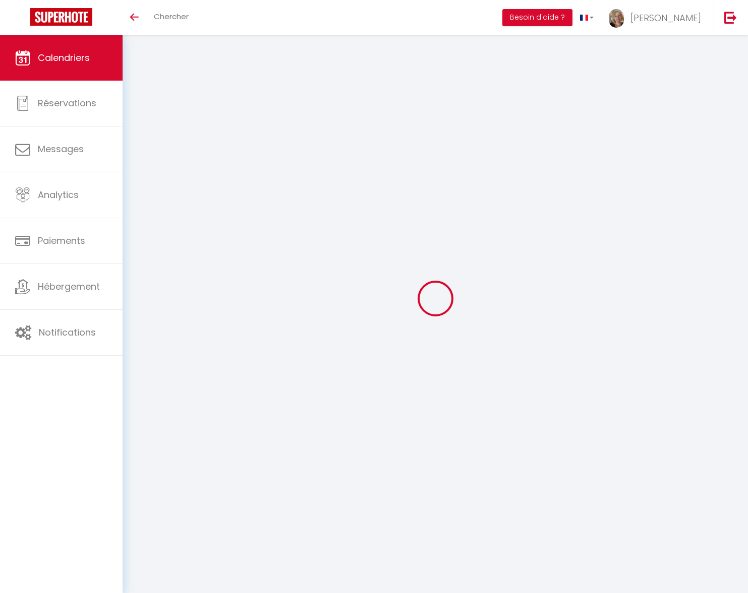 The width and height of the screenshot is (748, 593). Describe the element at coordinates (537, 18) in the screenshot. I see `button: Besoin d'aide ?` at that location.